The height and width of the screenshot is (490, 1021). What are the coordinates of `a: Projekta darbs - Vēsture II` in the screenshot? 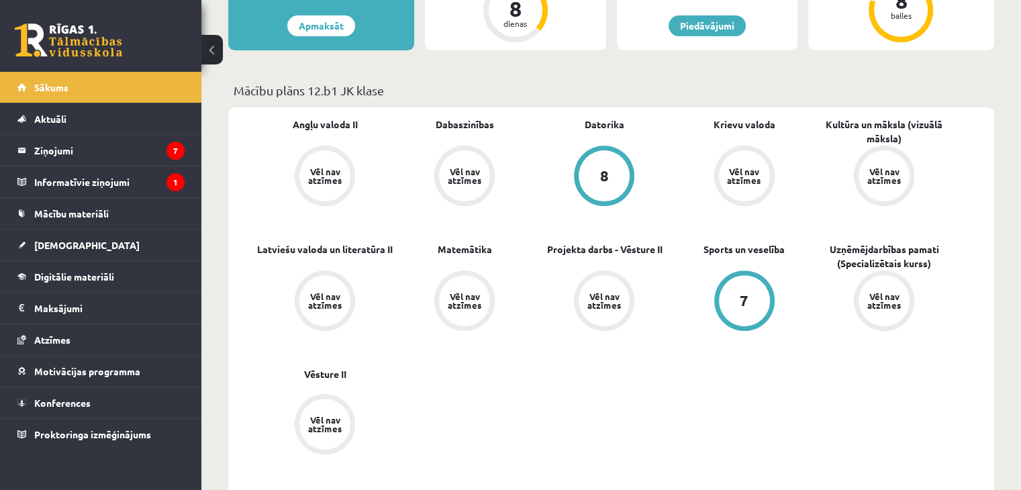 It's located at (604, 249).